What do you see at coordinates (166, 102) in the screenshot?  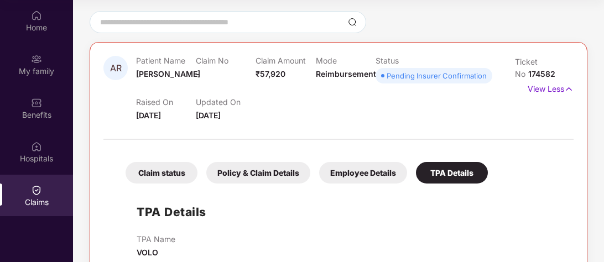 I see `p: Raised On` at bounding box center [166, 102].